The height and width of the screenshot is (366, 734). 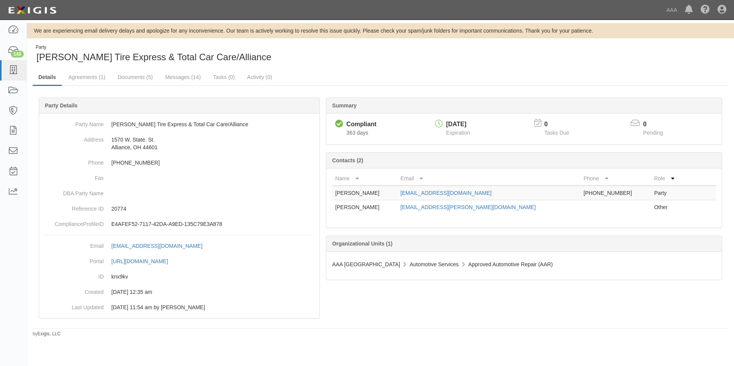 What do you see at coordinates (672, 10) in the screenshot?
I see `a: AAA` at bounding box center [672, 10].